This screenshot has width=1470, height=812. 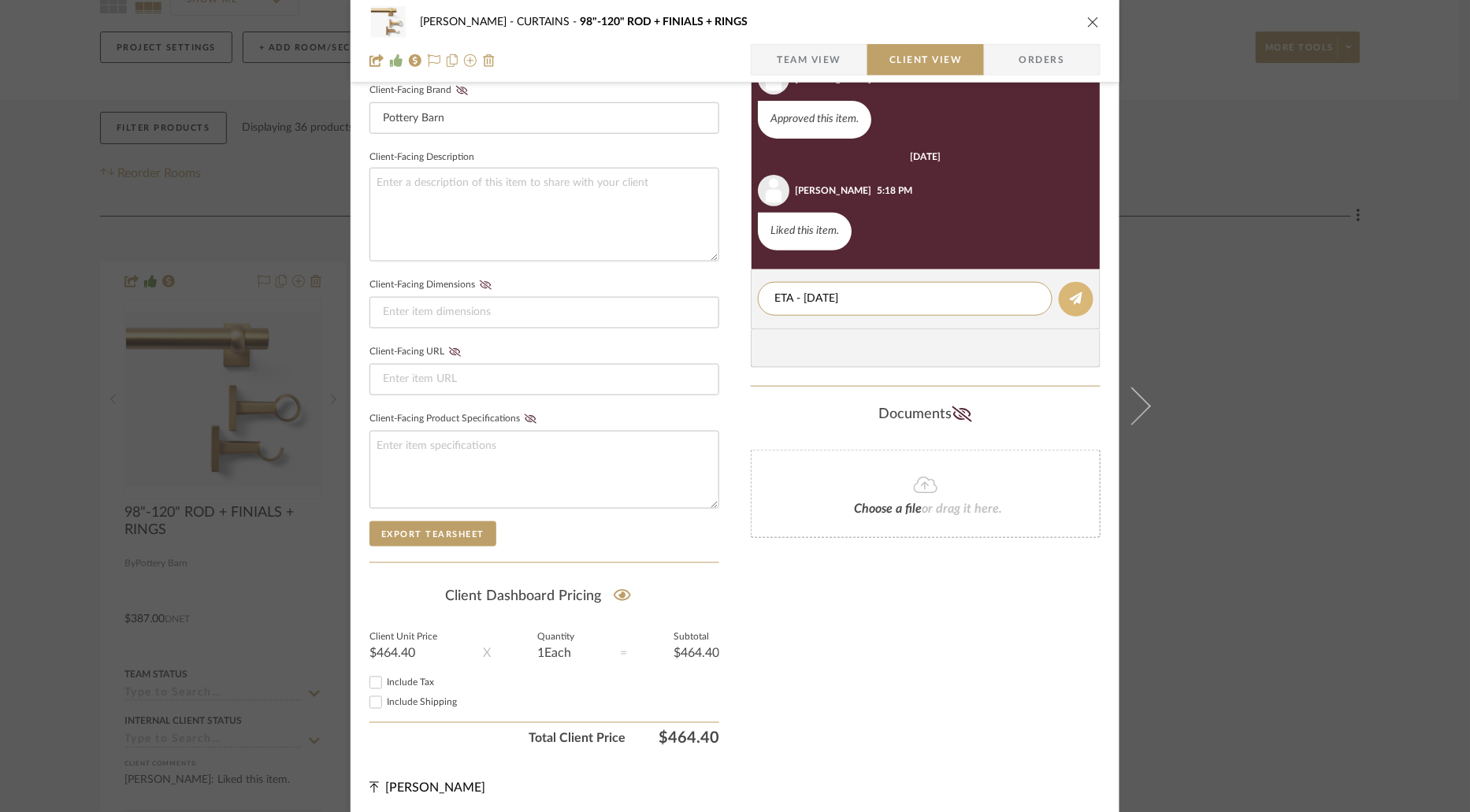 I want to click on span: Orders, so click(x=1042, y=59).